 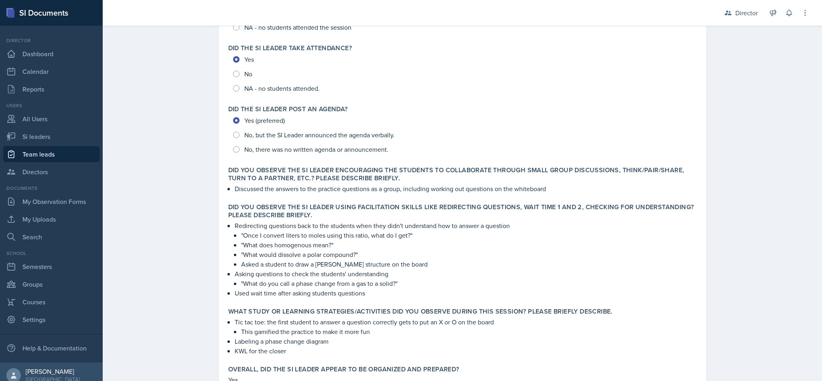 I want to click on a: Courses, so click(x=51, y=302).